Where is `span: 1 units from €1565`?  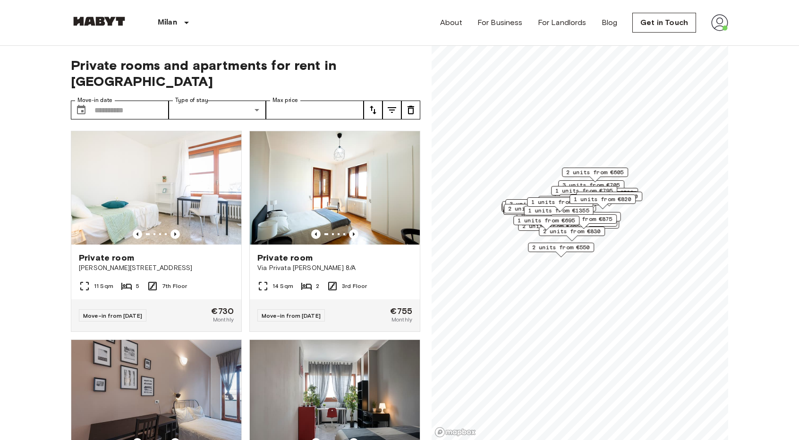 span: 1 units from €1565 is located at coordinates (586, 217).